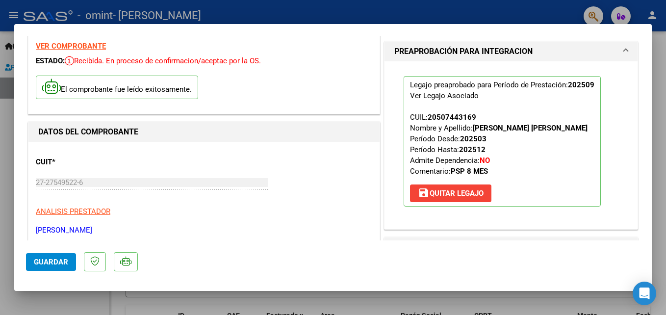  Describe the element at coordinates (473, 139) in the screenshot. I see `strong: 202503` at that location.